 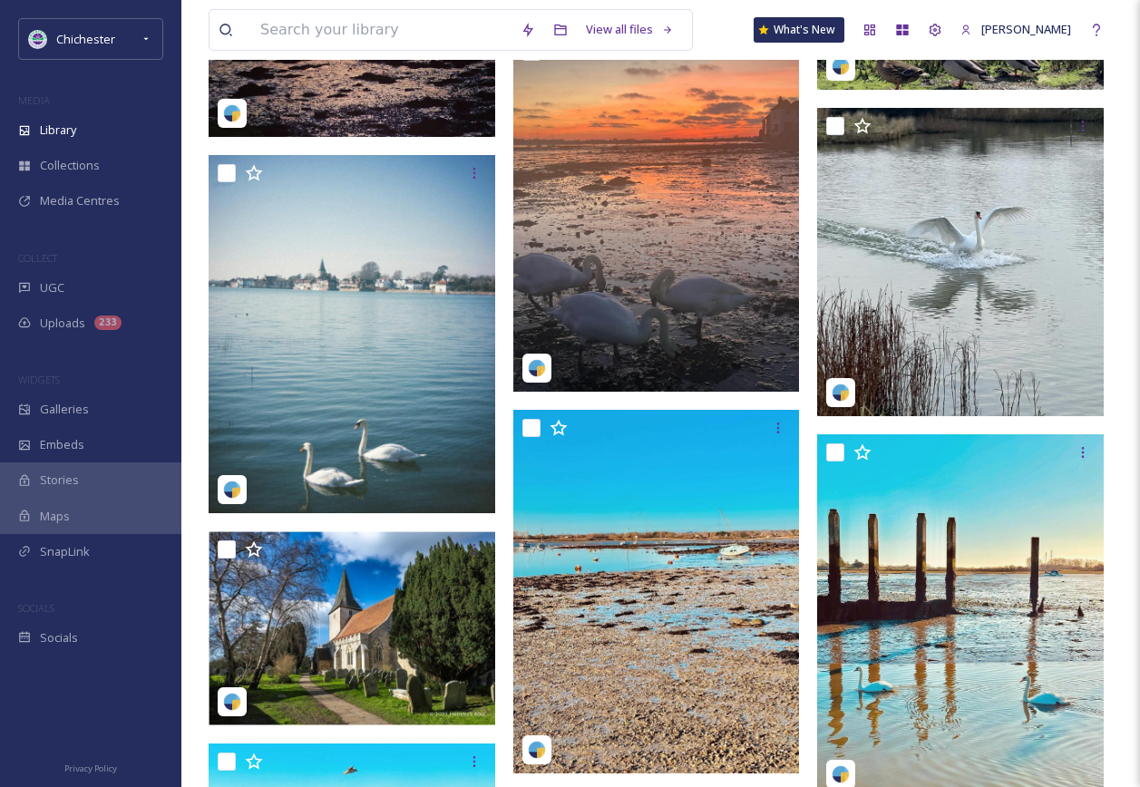 I want to click on span: SOCIALS, so click(x=36, y=608).